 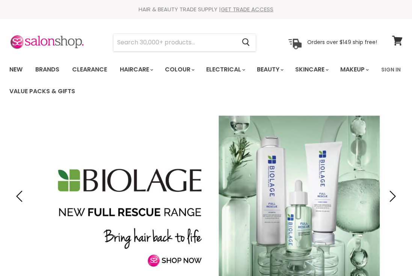 What do you see at coordinates (225, 69) in the screenshot?
I see `a: Electrical` at bounding box center [225, 69].